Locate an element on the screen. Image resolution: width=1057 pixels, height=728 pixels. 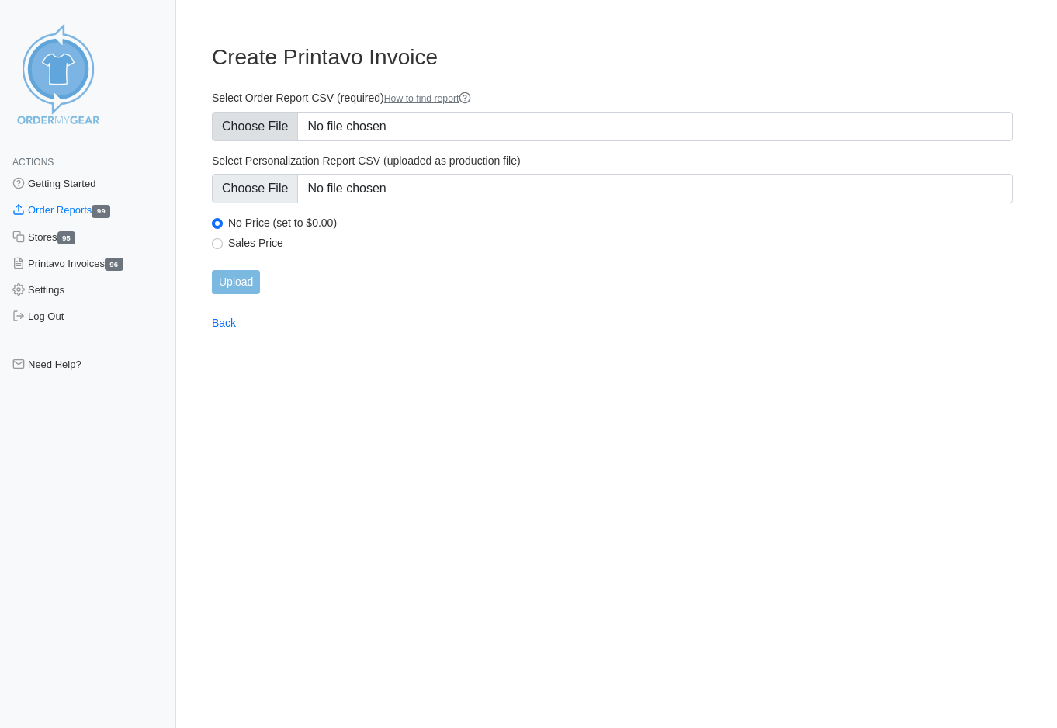
label: Sales Price is located at coordinates (620, 243).